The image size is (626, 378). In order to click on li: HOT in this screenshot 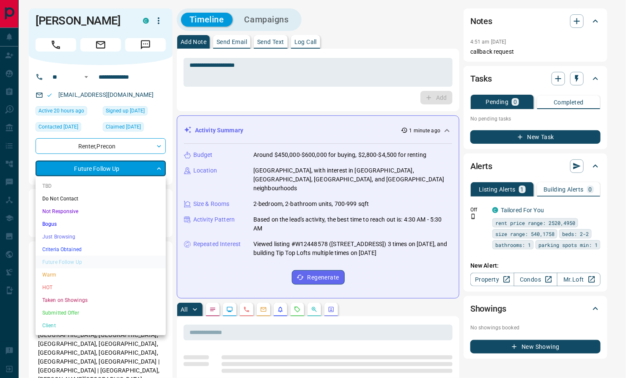, I will do `click(101, 288)`.